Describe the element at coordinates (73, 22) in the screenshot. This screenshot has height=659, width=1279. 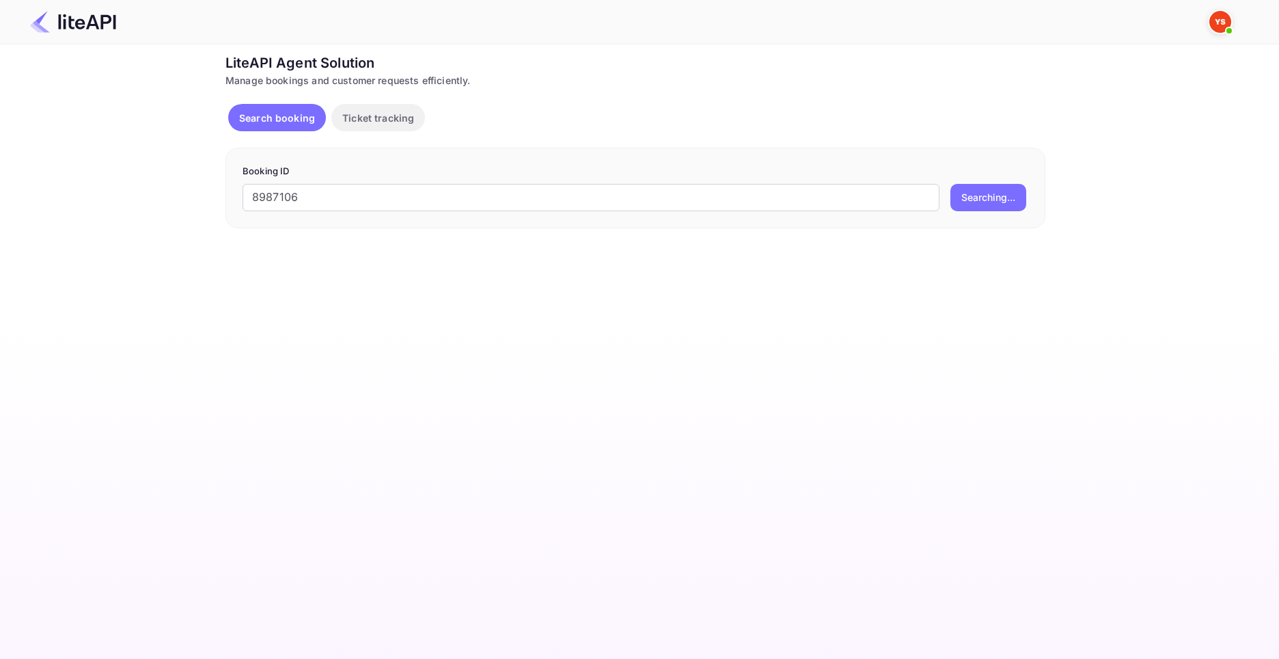
I see `img: LiteAPI Logo` at that location.